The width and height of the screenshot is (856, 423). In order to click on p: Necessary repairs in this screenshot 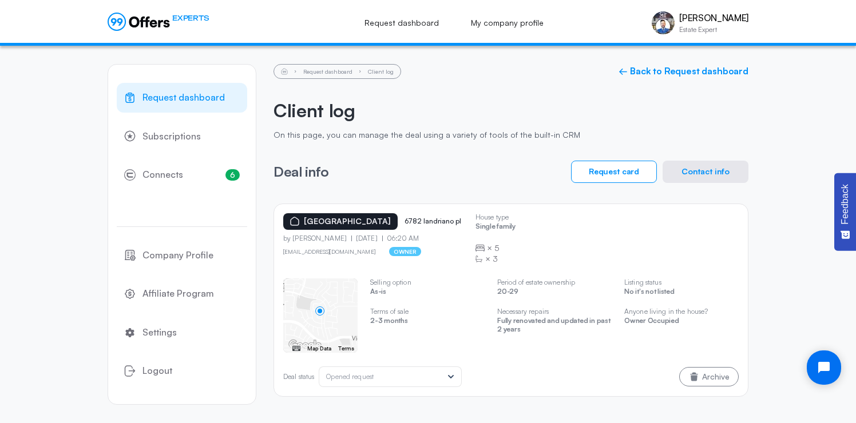, I will do `click(554, 312)`.